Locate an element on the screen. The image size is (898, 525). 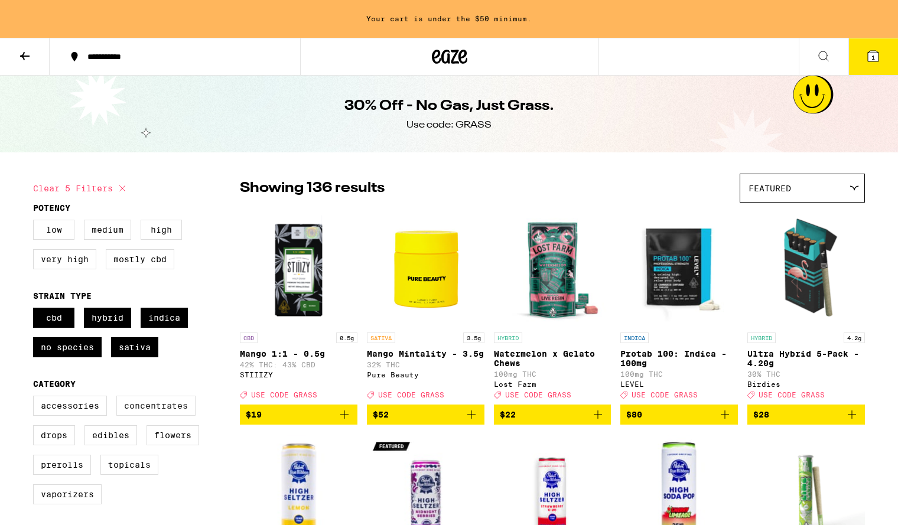
label: Mostly CBD is located at coordinates (140, 259).